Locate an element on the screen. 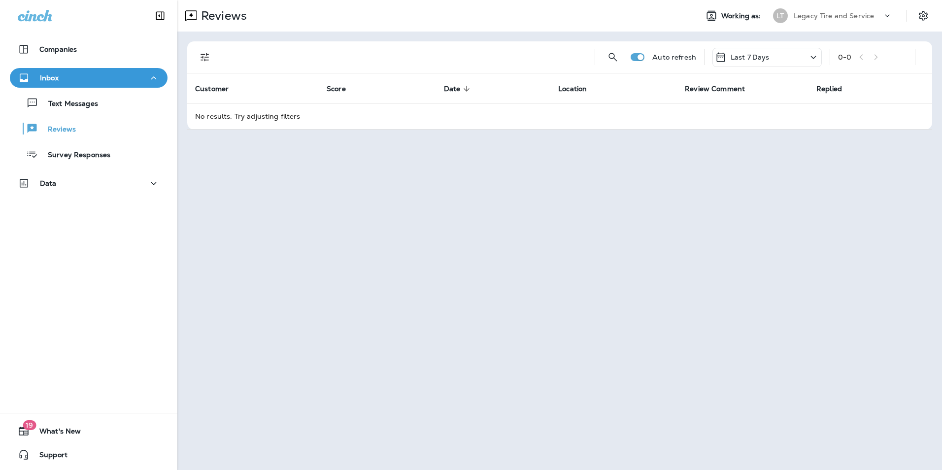 Image resolution: width=942 pixels, height=470 pixels. button: Survey Responses is located at coordinates (89, 154).